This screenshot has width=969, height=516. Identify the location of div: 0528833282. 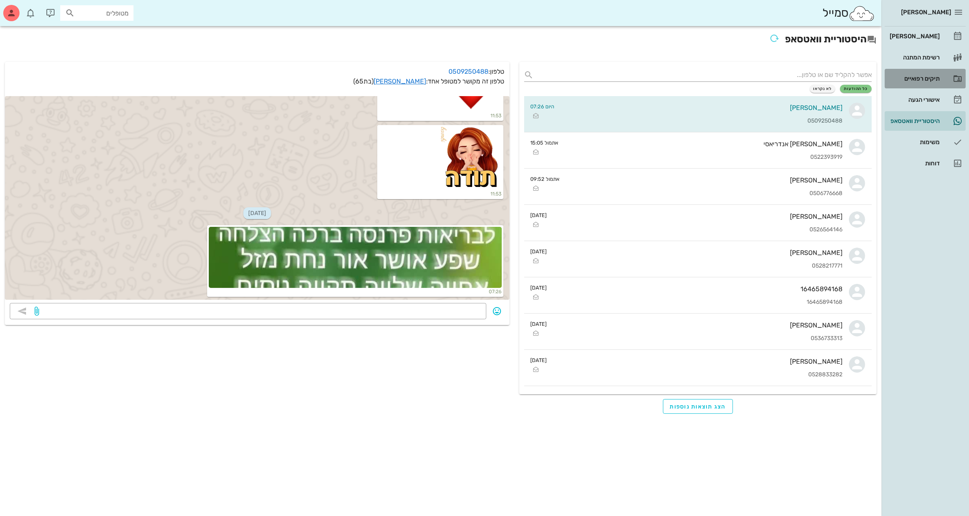
(698, 374).